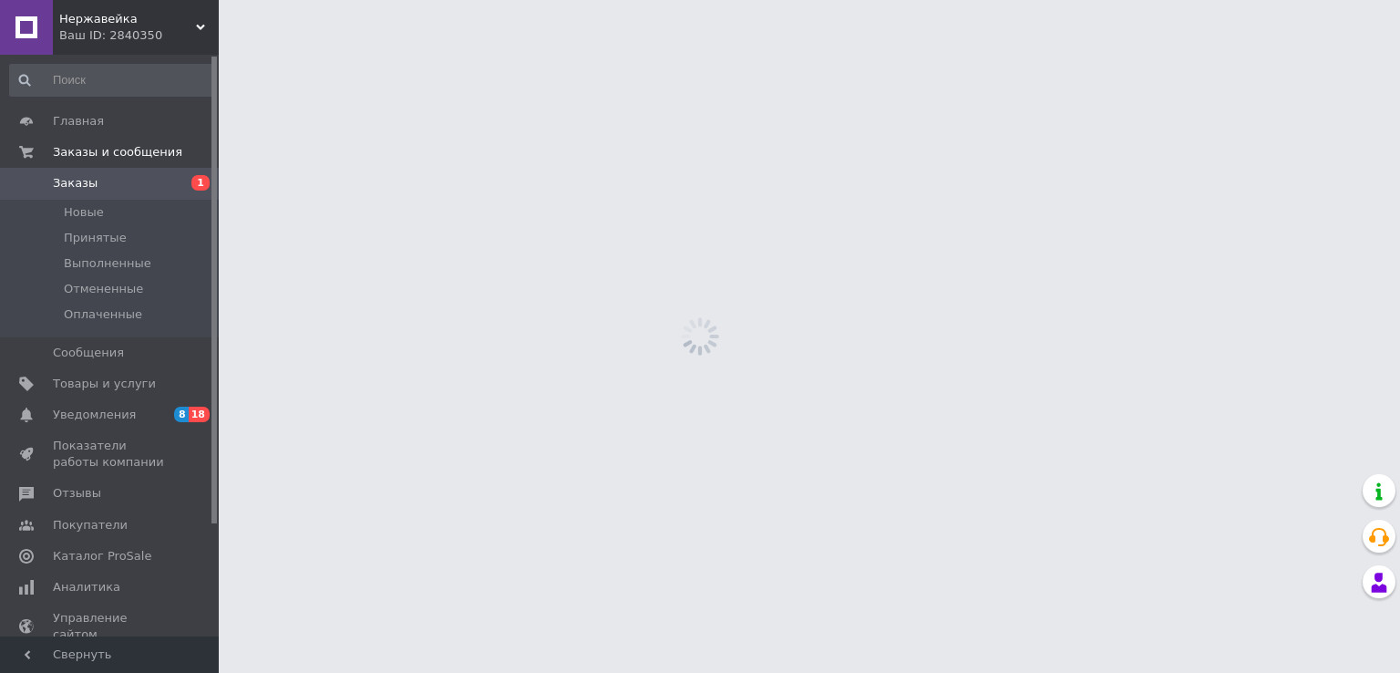 The height and width of the screenshot is (673, 1400). Describe the element at coordinates (87, 587) in the screenshot. I see `span: Аналитика` at that location.